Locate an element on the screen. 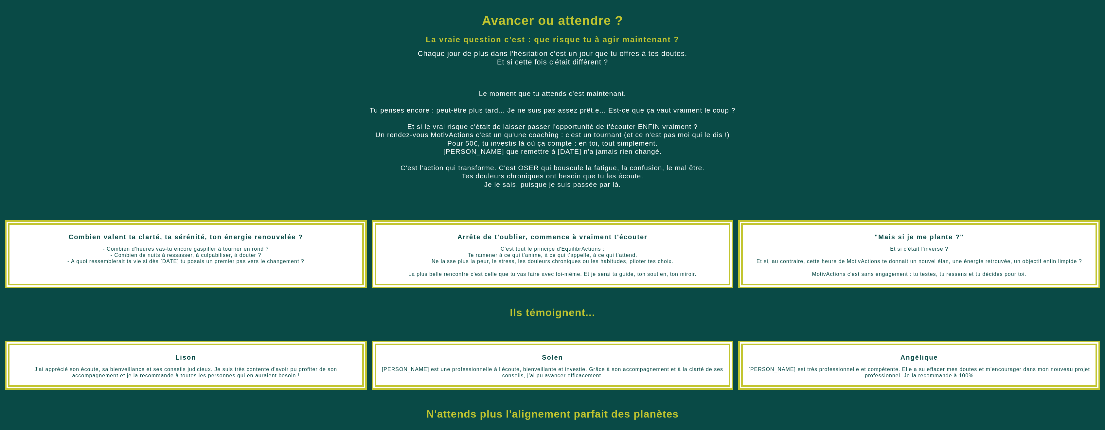 The height and width of the screenshot is (430, 1105). text: J'ai apprécié son écoute, sa bienveillance et ses conseils judicieux. Je suis très contente d'avo... is located at coordinates (186, 372).